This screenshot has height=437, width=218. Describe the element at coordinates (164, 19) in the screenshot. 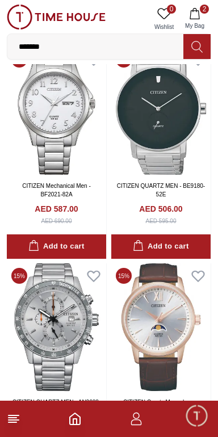

I see `a: 0Wishlist` at that location.